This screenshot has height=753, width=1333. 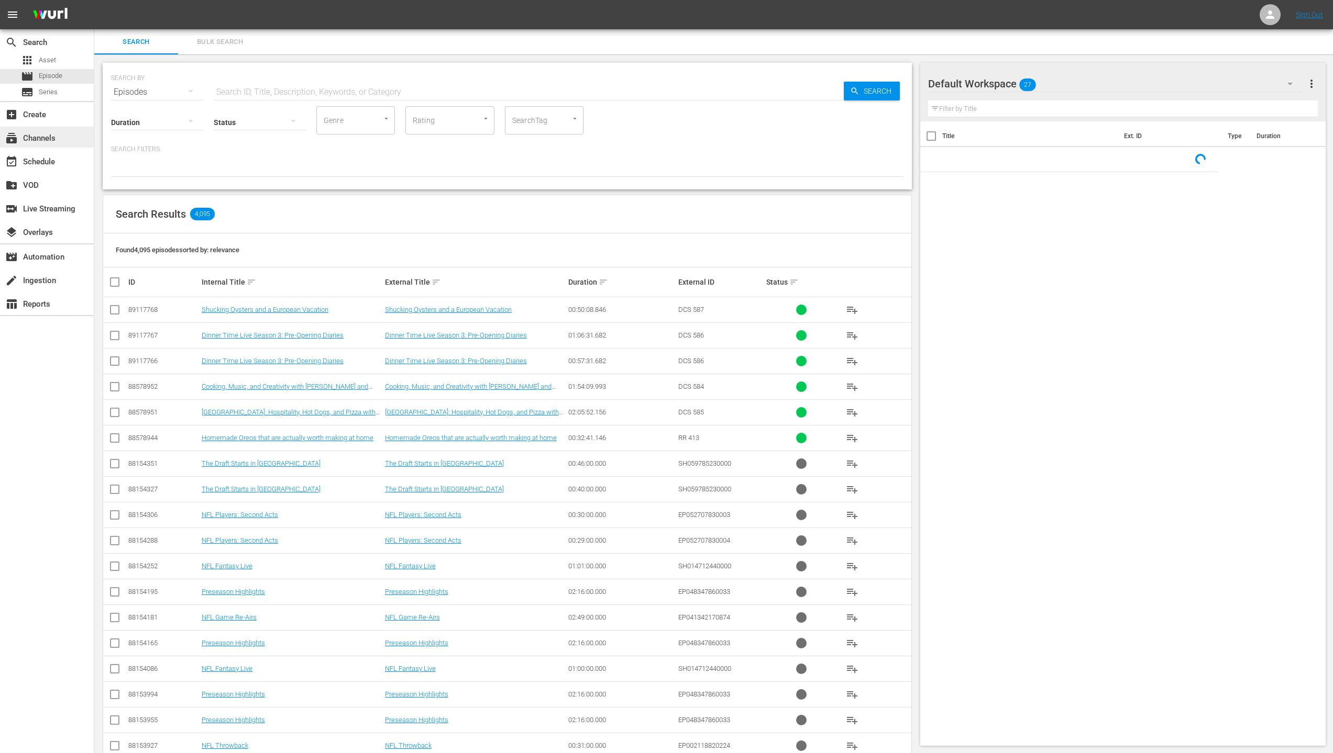 What do you see at coordinates (1169, 136) in the screenshot?
I see `th: Ext. ID` at bounding box center [1169, 136].